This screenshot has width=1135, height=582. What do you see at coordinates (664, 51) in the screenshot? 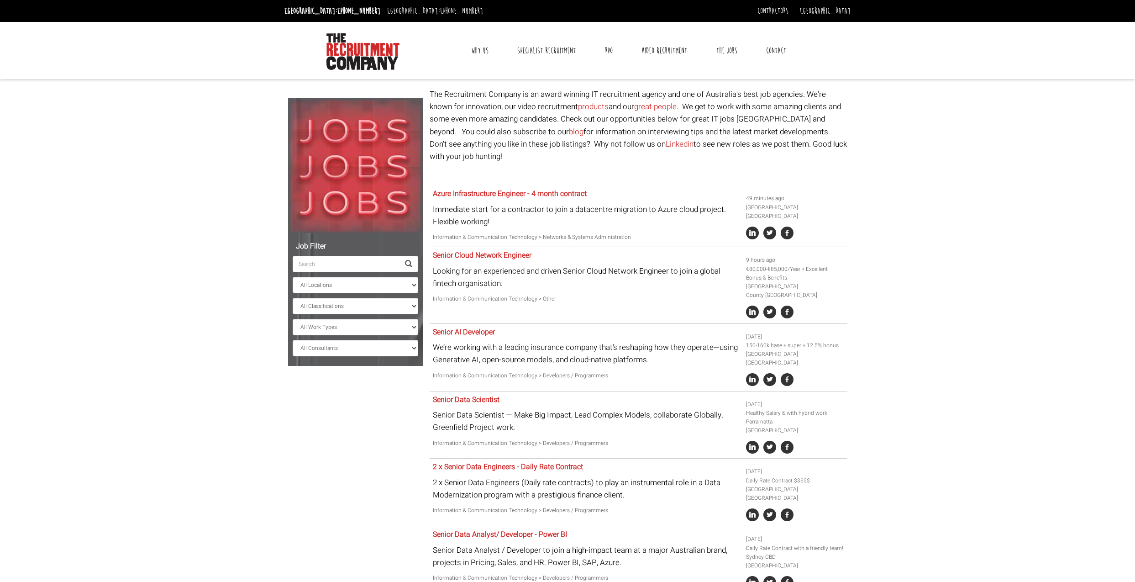
I see `a: Video Recruitment` at bounding box center [664, 51].